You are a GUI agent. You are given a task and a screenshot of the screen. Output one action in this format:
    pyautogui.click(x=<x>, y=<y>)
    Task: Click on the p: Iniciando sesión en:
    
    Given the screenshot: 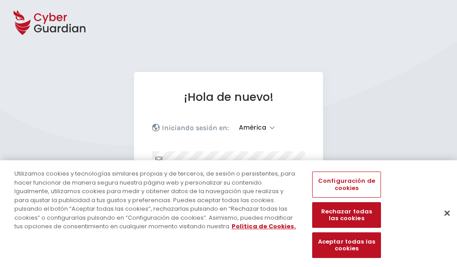 What is the action you would take?
    pyautogui.click(x=195, y=128)
    